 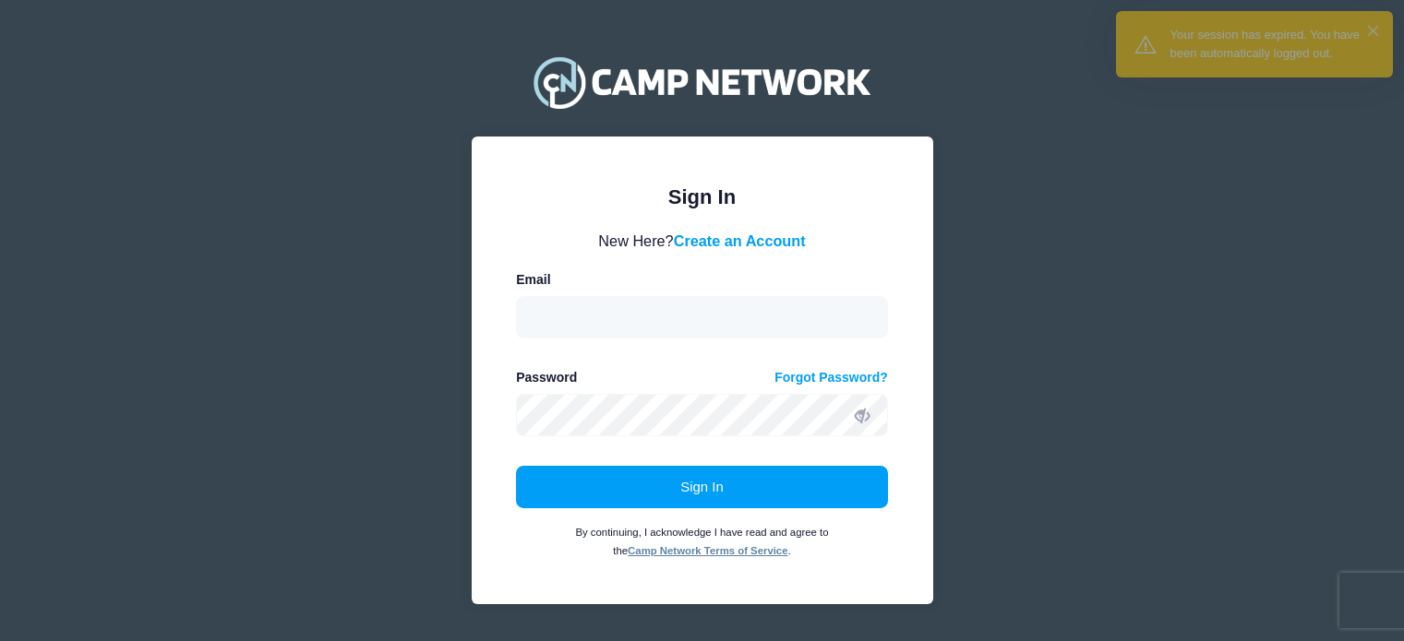 I want to click on button: Sign In, so click(x=701, y=487).